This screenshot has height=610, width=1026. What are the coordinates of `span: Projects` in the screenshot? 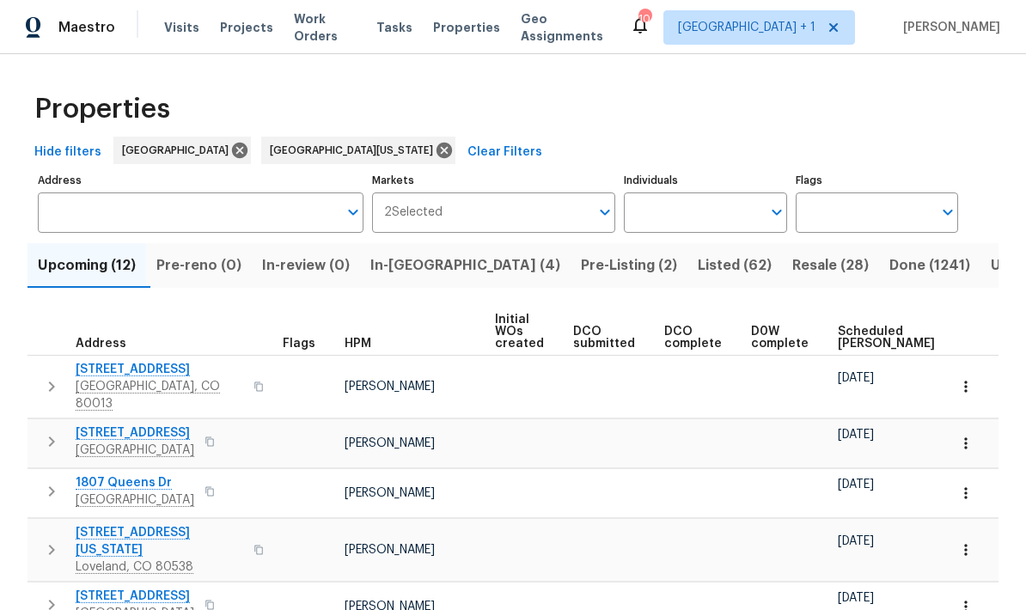 It's located at (247, 28).